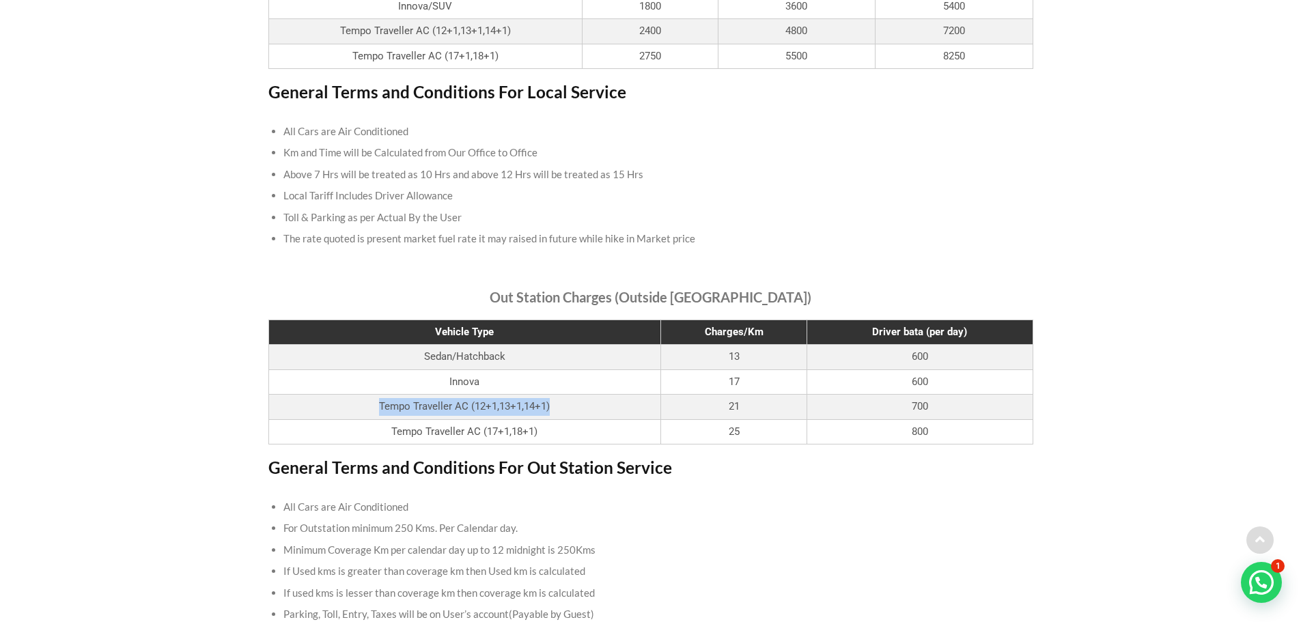  Describe the element at coordinates (465, 357) in the screenshot. I see `td: Sedan/Hatchback` at that location.